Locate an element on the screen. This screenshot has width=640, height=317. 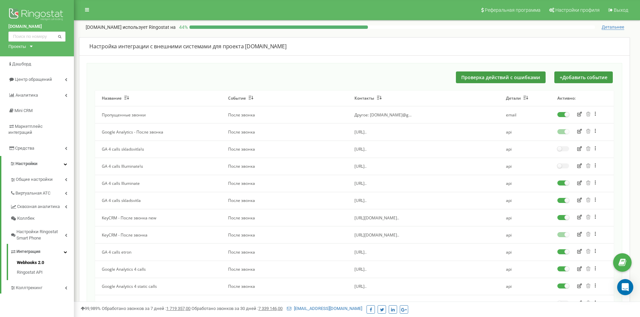
td: Пропущенные звонки is located at coordinates (158, 115).